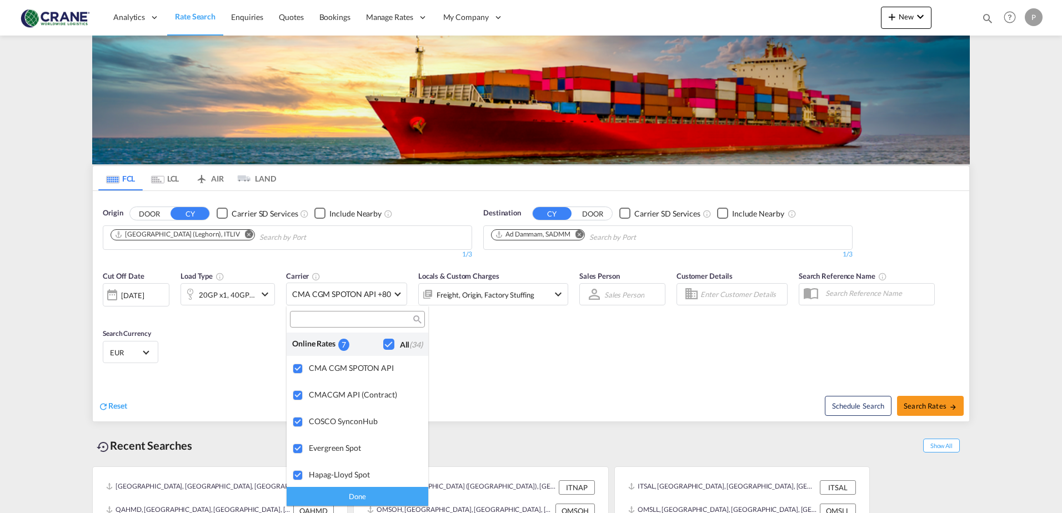  What do you see at coordinates (344, 344) in the screenshot?
I see `div: 7` at bounding box center [344, 344].